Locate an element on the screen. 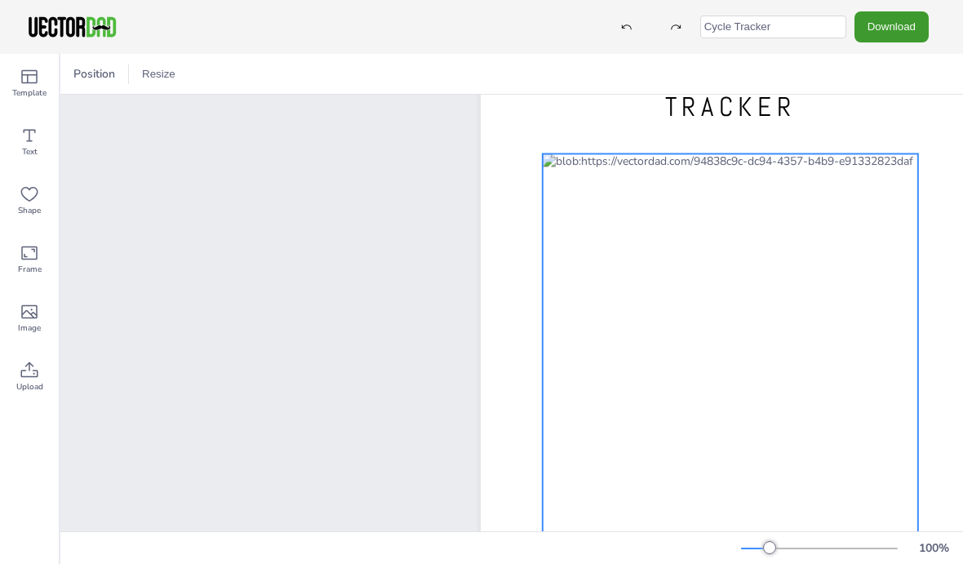 The height and width of the screenshot is (564, 963). span: Shape is located at coordinates (29, 211).